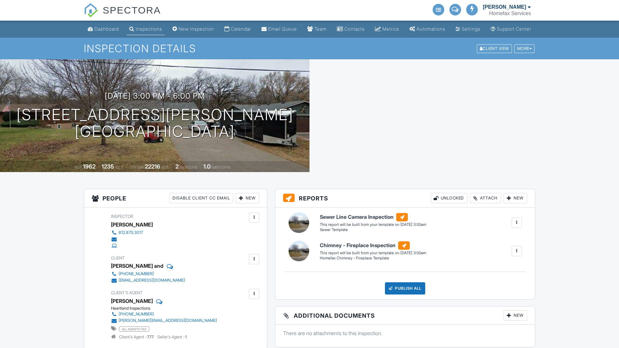 The image size is (619, 348). I want to click on a: Email Queue, so click(279, 29).